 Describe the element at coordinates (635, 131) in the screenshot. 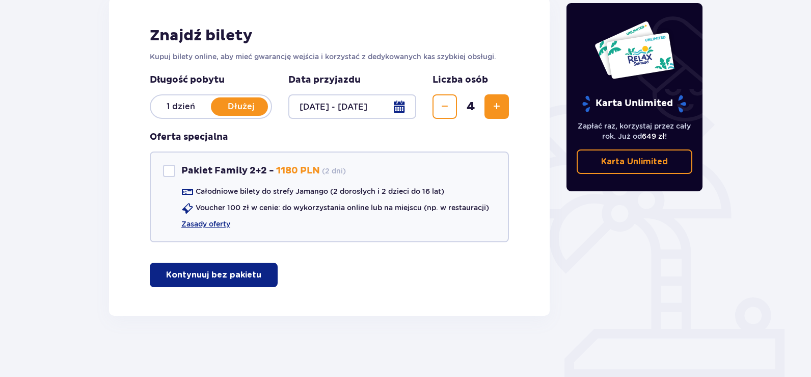

I see `p: Zapłać raz, korzystaj przez cały rok. Już od !` at that location.